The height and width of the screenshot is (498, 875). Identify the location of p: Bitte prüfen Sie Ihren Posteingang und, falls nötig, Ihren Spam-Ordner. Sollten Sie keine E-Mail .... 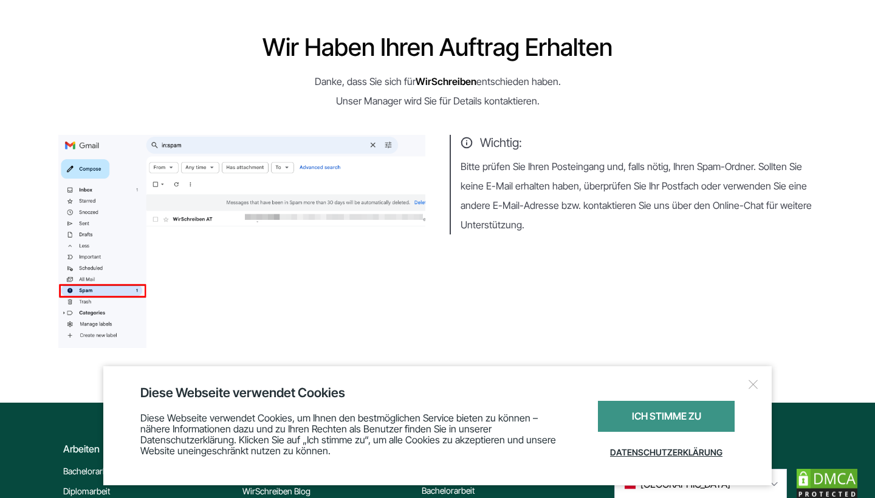
(639, 196).